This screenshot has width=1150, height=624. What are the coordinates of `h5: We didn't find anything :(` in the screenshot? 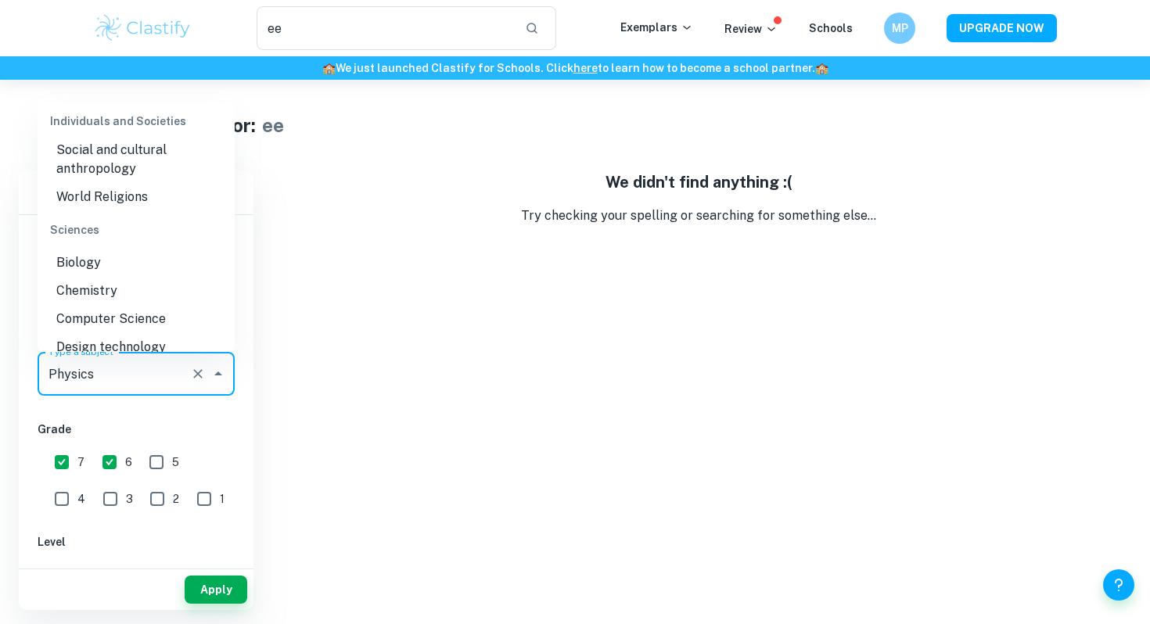 It's located at (698, 182).